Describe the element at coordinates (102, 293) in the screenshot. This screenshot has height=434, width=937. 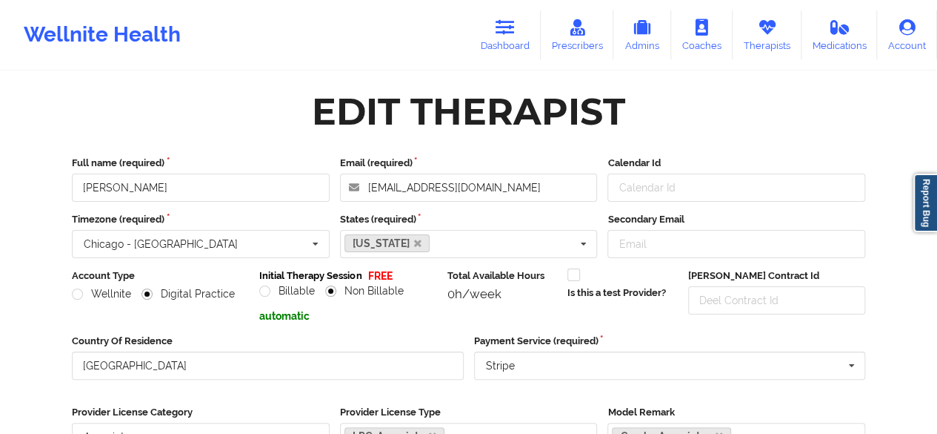
I see `label: Wellnite` at that location.